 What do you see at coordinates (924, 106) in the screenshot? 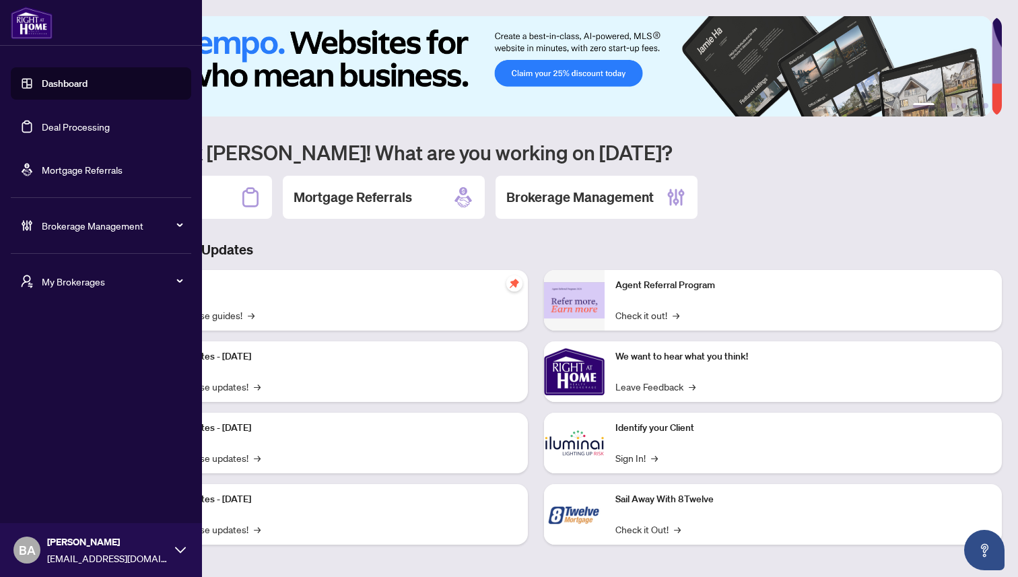
I see `button: 1` at bounding box center [924, 106].